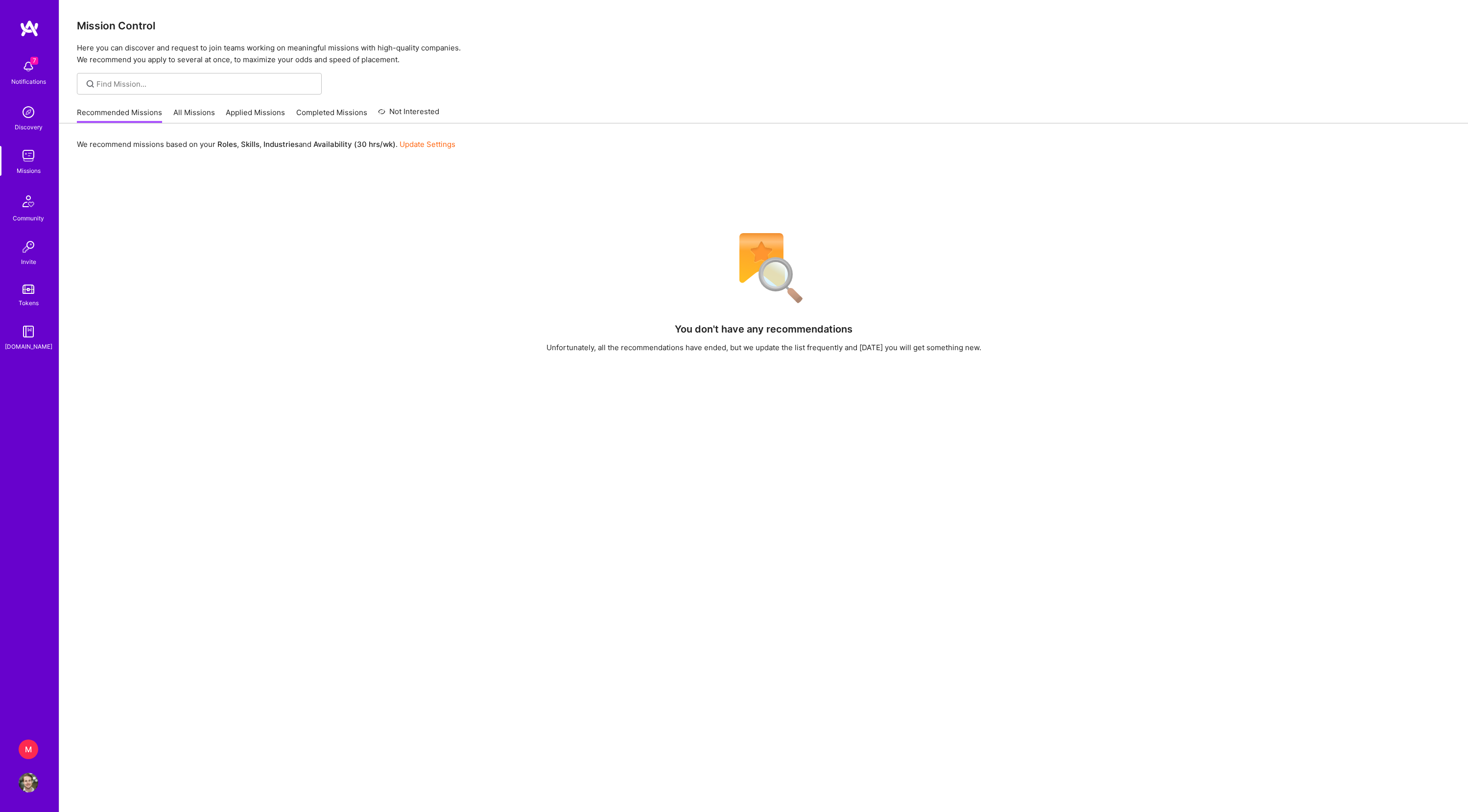 Image resolution: width=1468 pixels, height=812 pixels. Describe the element at coordinates (266, 143) in the screenshot. I see `p: We recommend missions based on your , , and .` at that location.